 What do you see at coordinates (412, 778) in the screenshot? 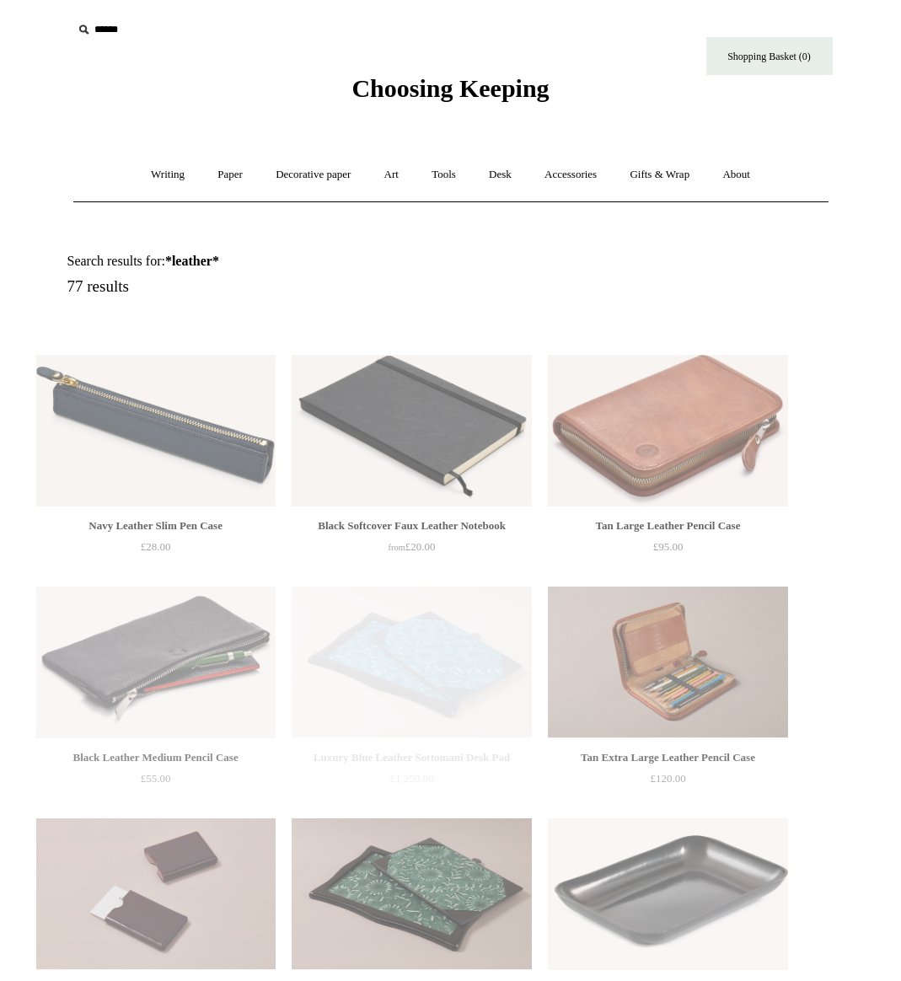
I see `span: £1,250.00` at bounding box center [412, 778].